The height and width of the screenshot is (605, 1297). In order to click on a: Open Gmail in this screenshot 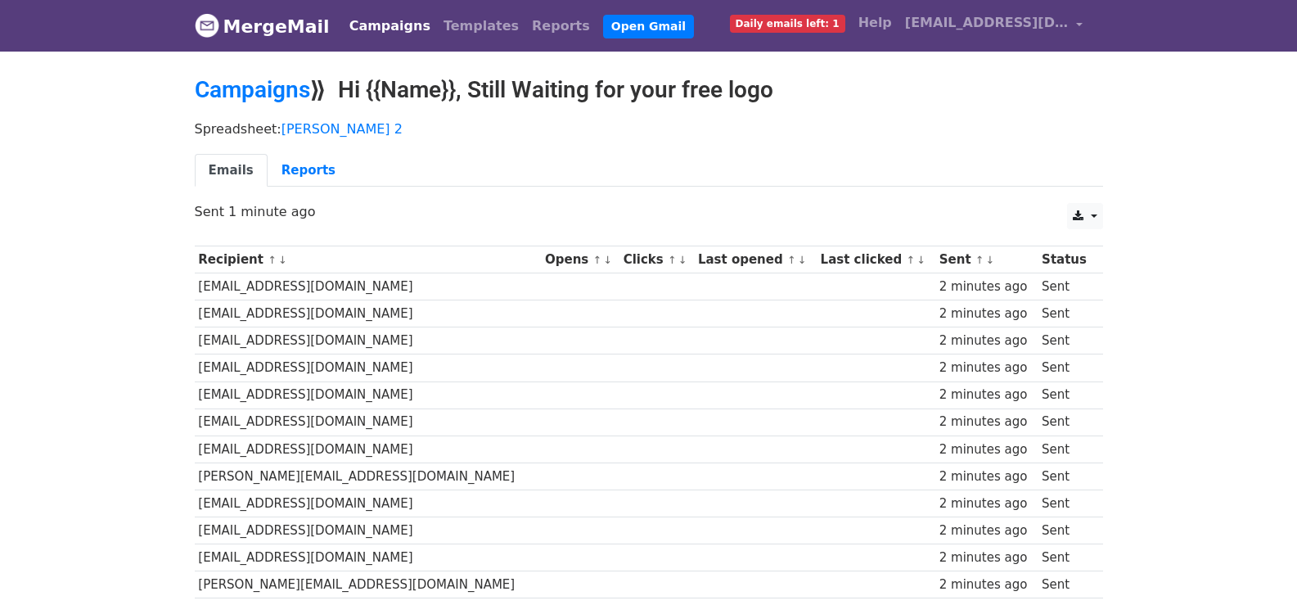, I will do `click(648, 26)`.